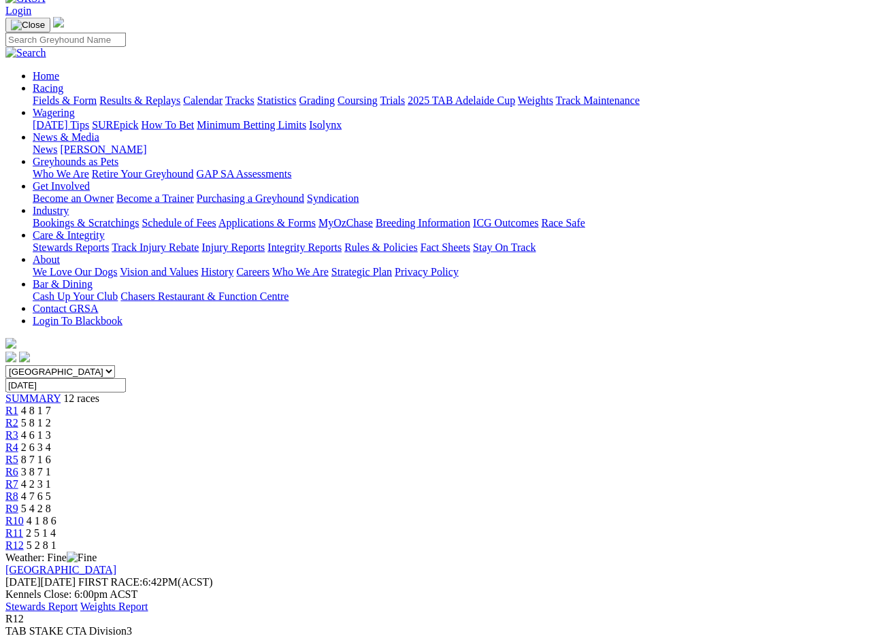 This screenshot has width=871, height=636. Describe the element at coordinates (12, 447) in the screenshot. I see `a: R4` at that location.